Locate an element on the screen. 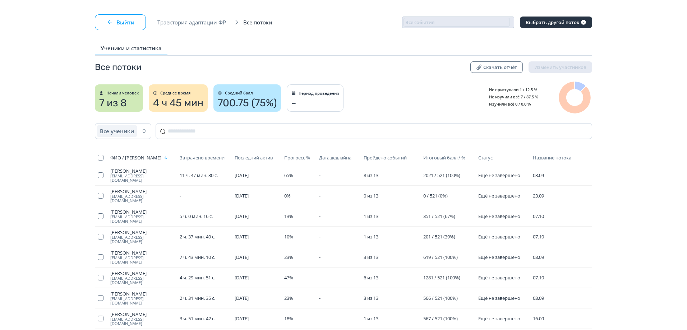 The width and height of the screenshot is (687, 330). button: Последний актив is located at coordinates (255, 158).